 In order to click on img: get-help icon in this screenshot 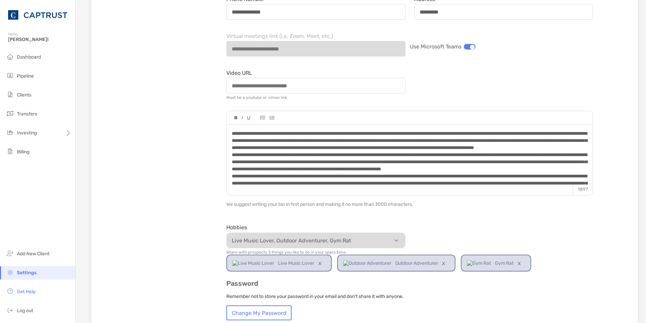, I will do `click(10, 291)`.